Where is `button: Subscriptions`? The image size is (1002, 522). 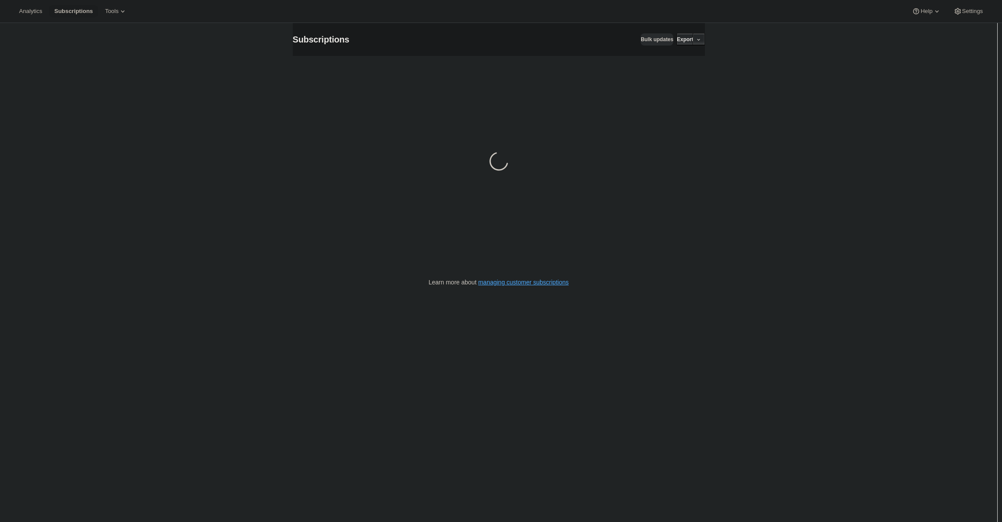
button: Subscriptions is located at coordinates (73, 11).